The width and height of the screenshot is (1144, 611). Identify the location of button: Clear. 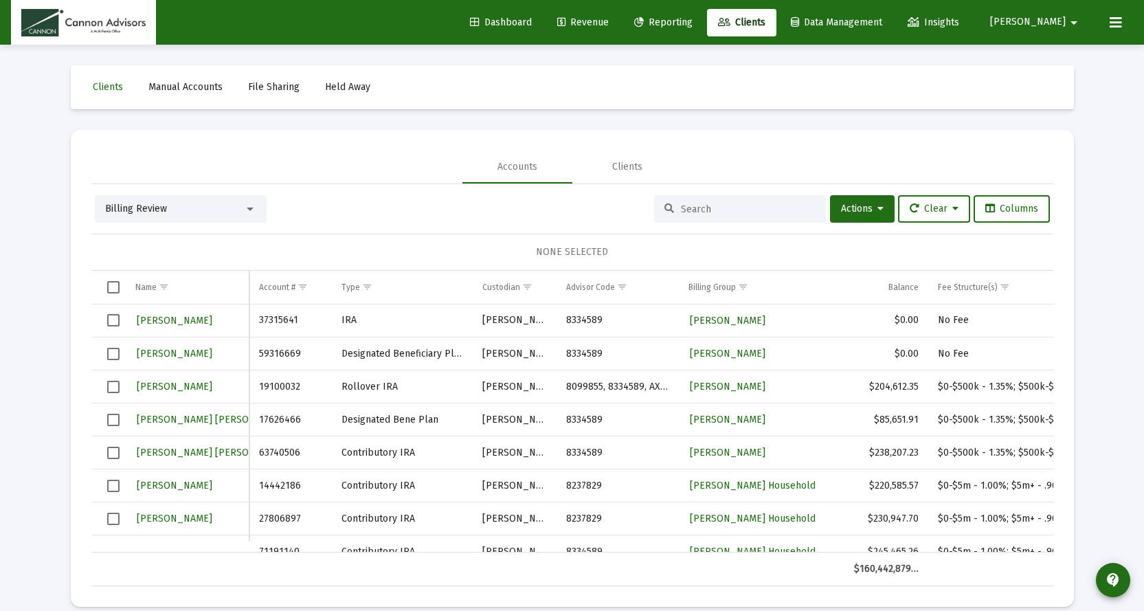
(934, 209).